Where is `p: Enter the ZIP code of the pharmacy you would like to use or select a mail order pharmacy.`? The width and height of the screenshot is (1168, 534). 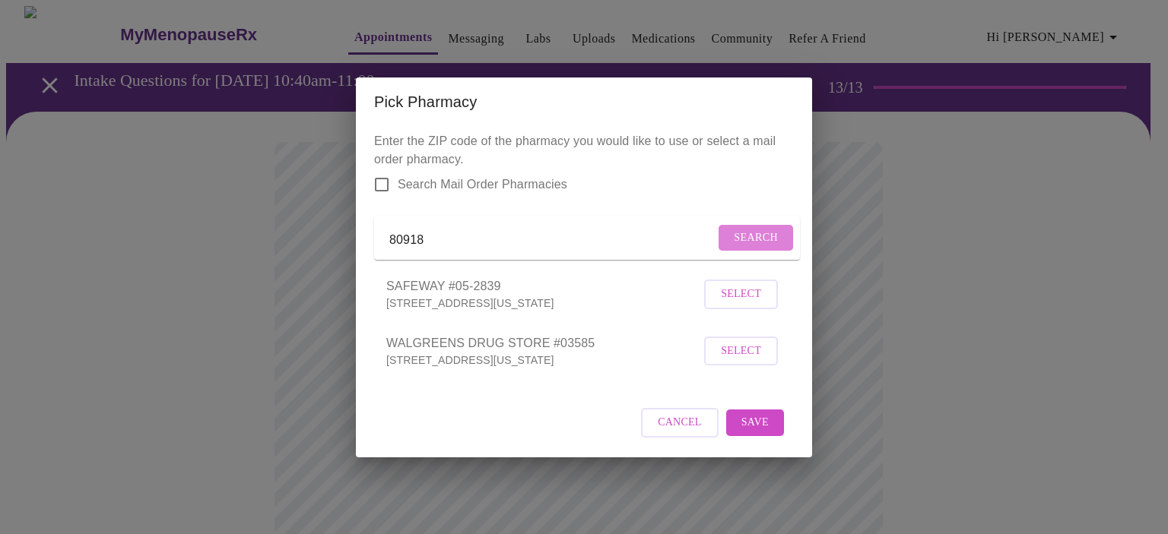
p: Enter the ZIP code of the pharmacy you would like to use or select a mail order pharmacy. is located at coordinates (584, 259).